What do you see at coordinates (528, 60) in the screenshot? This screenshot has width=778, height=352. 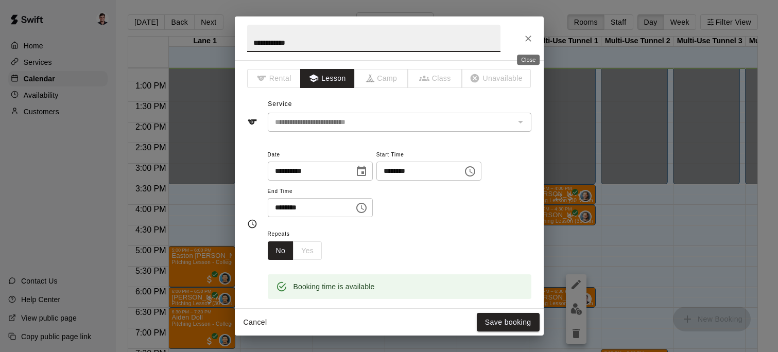 I see `div: Close` at bounding box center [528, 60].